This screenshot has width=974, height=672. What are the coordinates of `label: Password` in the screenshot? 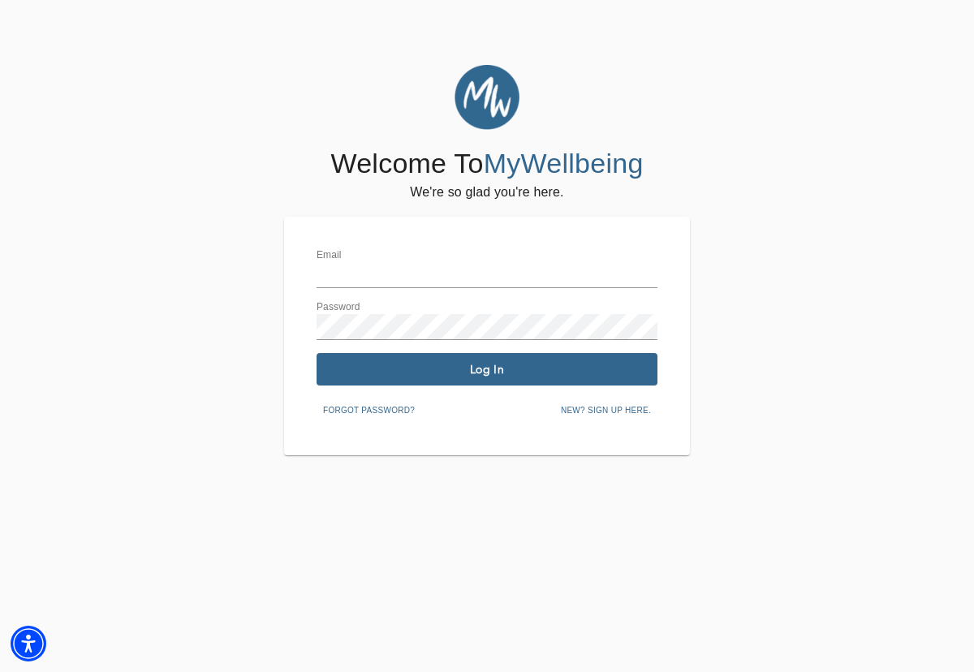 It's located at (339, 308).